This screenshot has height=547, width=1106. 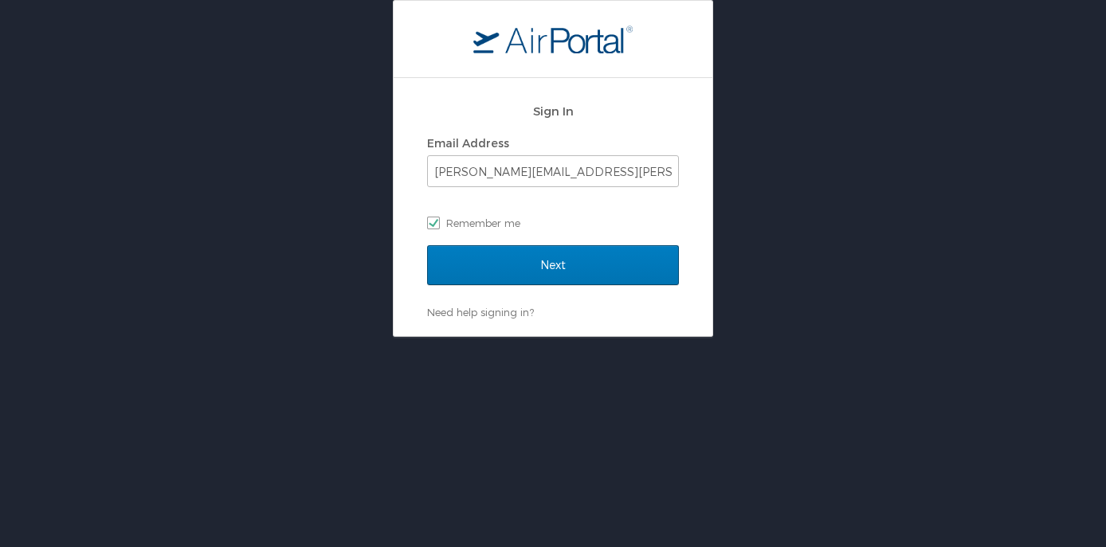 What do you see at coordinates (553, 111) in the screenshot?
I see `h2: Sign In` at bounding box center [553, 111].